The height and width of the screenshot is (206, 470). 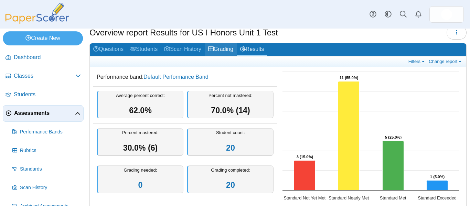 I want to click on span: Classes, so click(x=44, y=76).